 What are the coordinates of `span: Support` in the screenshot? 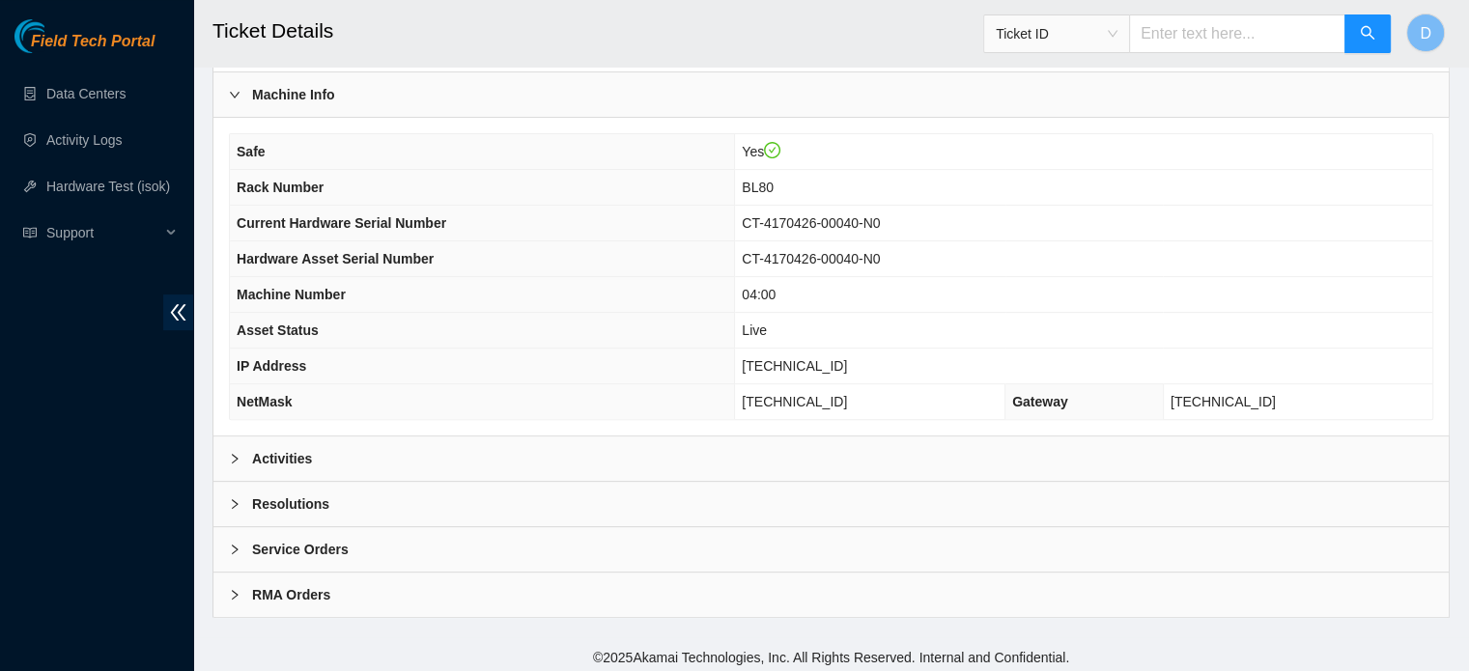 It's located at (103, 233).